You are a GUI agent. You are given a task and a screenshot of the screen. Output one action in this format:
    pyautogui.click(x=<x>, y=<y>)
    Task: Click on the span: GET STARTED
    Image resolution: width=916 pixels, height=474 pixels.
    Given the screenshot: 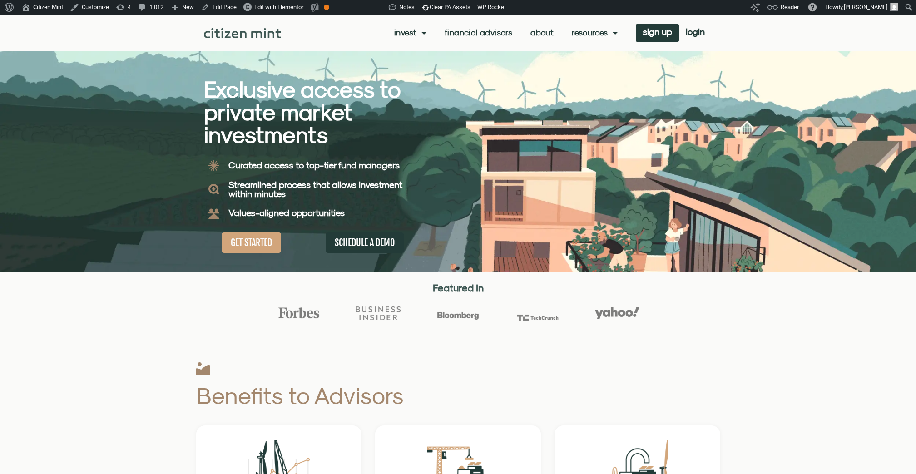 What is the action you would take?
    pyautogui.click(x=251, y=243)
    